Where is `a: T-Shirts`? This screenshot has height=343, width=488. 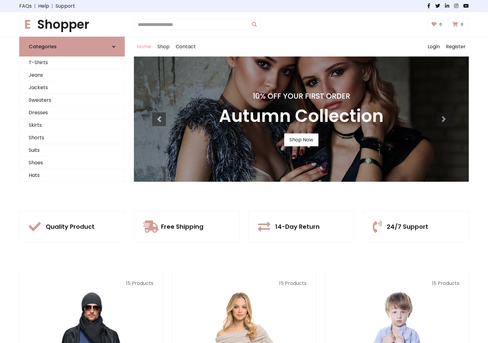
a: T-Shirts is located at coordinates (72, 63).